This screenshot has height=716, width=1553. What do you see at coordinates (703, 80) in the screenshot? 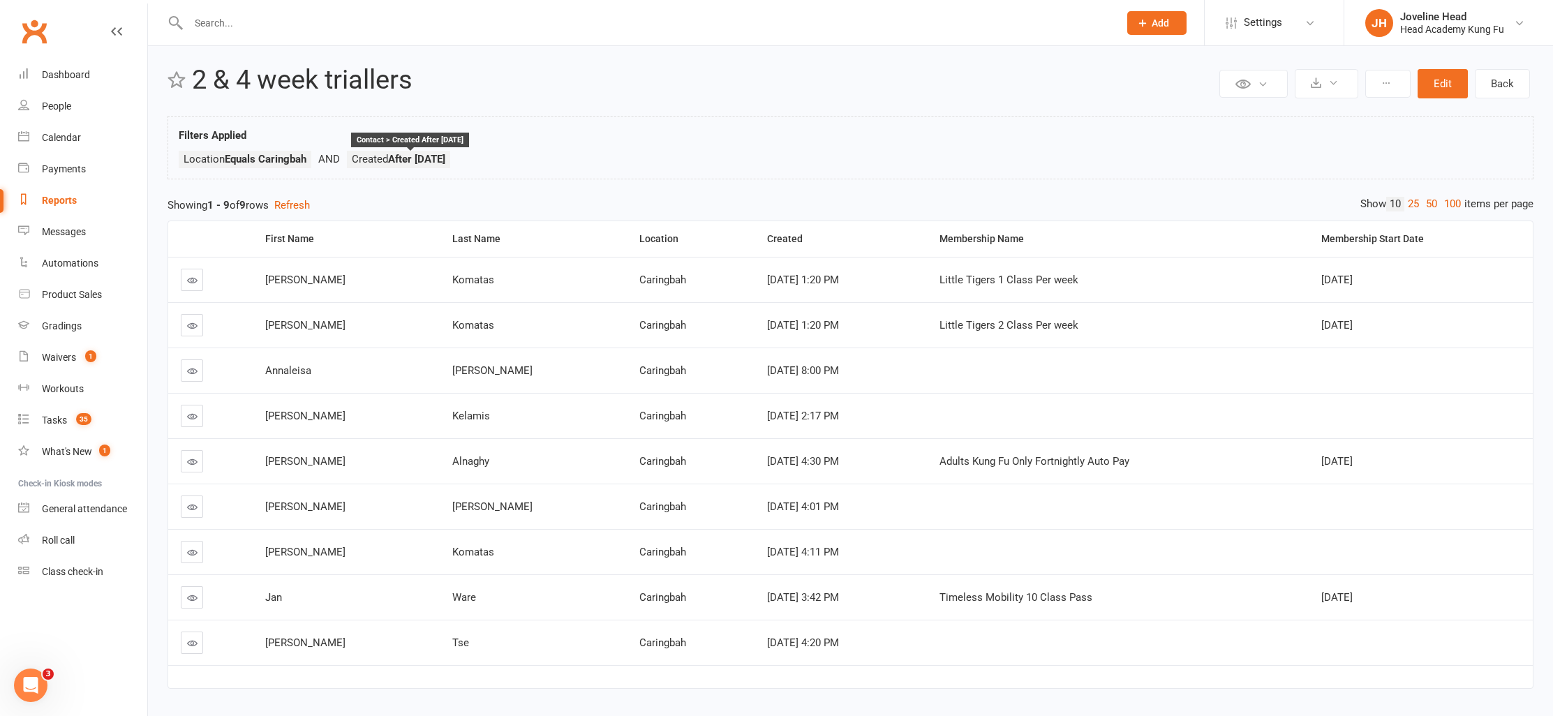
I see `h2: 2 & 4 week triallers` at bounding box center [703, 80].